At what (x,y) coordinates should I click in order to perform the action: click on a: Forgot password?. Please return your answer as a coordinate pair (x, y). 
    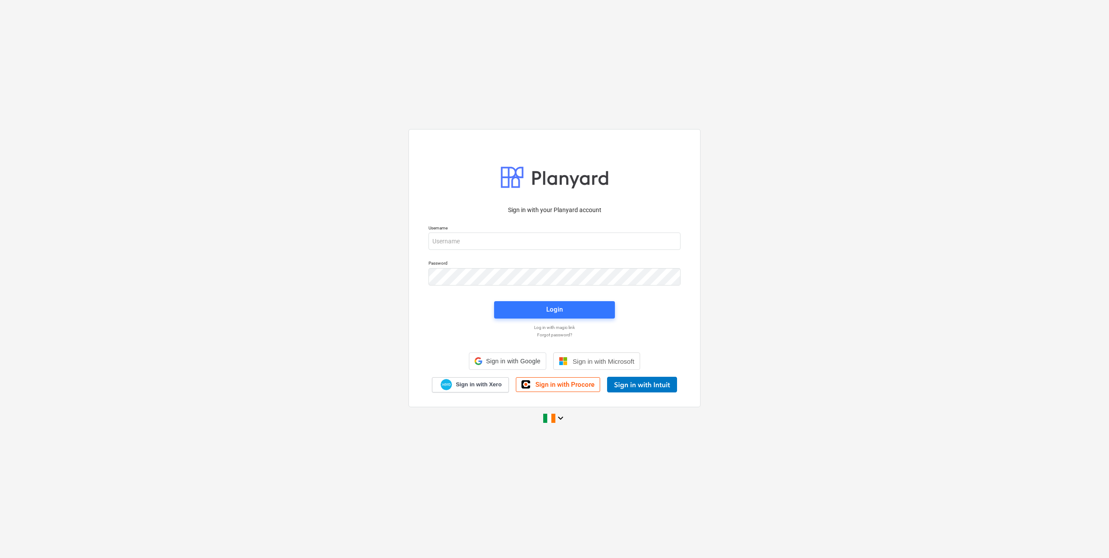
    Looking at the image, I should click on (554, 335).